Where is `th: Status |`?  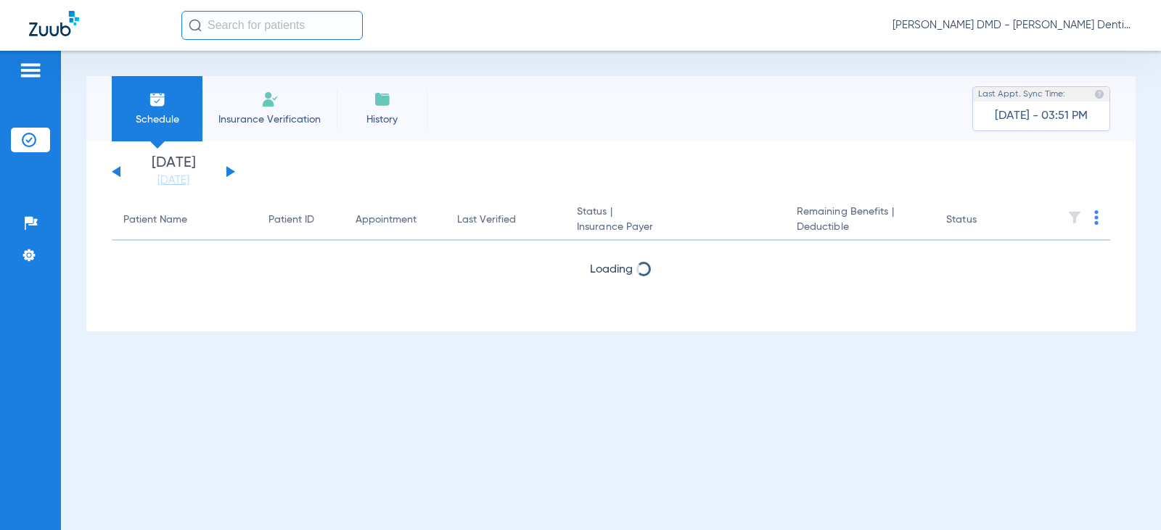 th: Status | is located at coordinates (675, 220).